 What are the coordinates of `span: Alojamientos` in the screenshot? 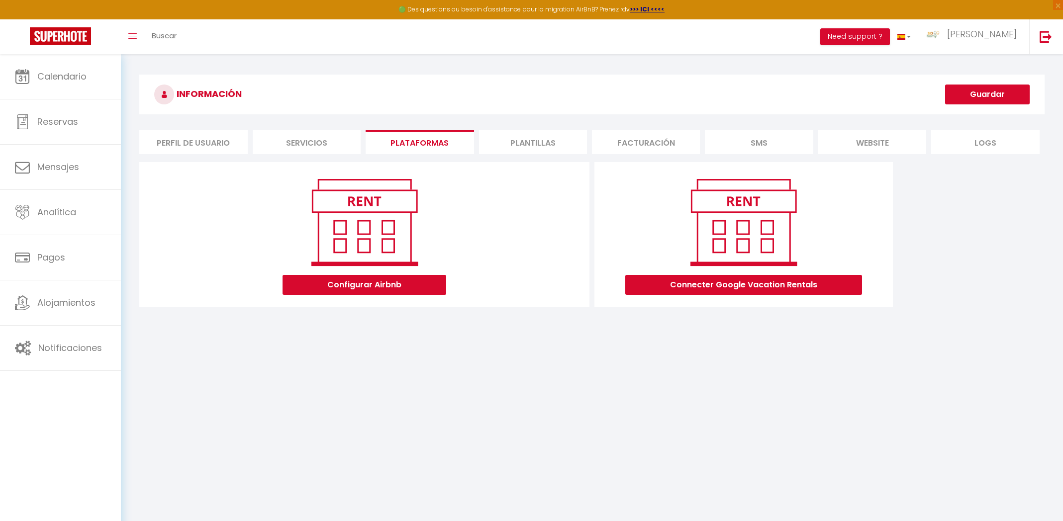 It's located at (66, 302).